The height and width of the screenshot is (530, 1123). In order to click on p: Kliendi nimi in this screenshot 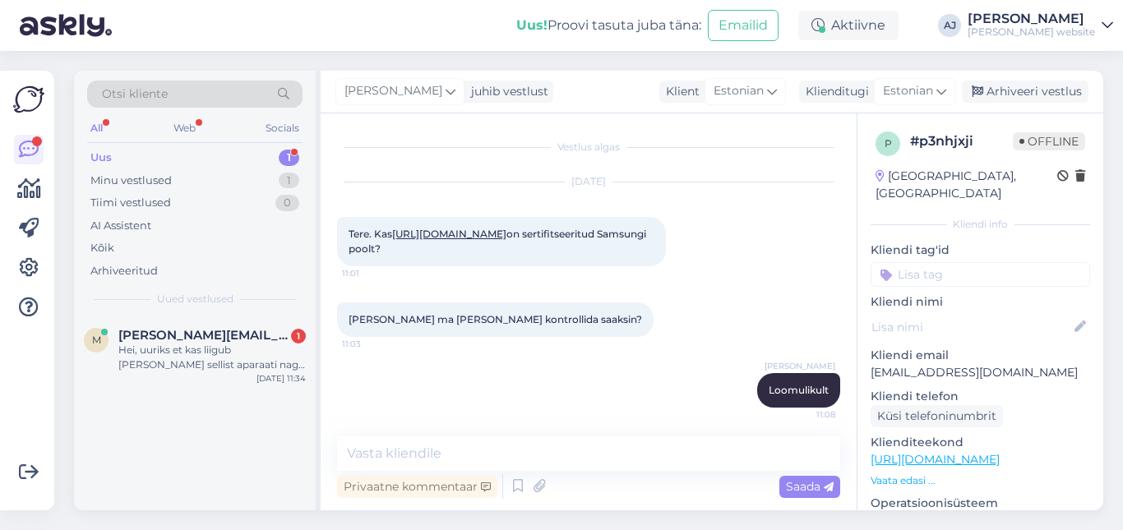, I will do `click(980, 302)`.